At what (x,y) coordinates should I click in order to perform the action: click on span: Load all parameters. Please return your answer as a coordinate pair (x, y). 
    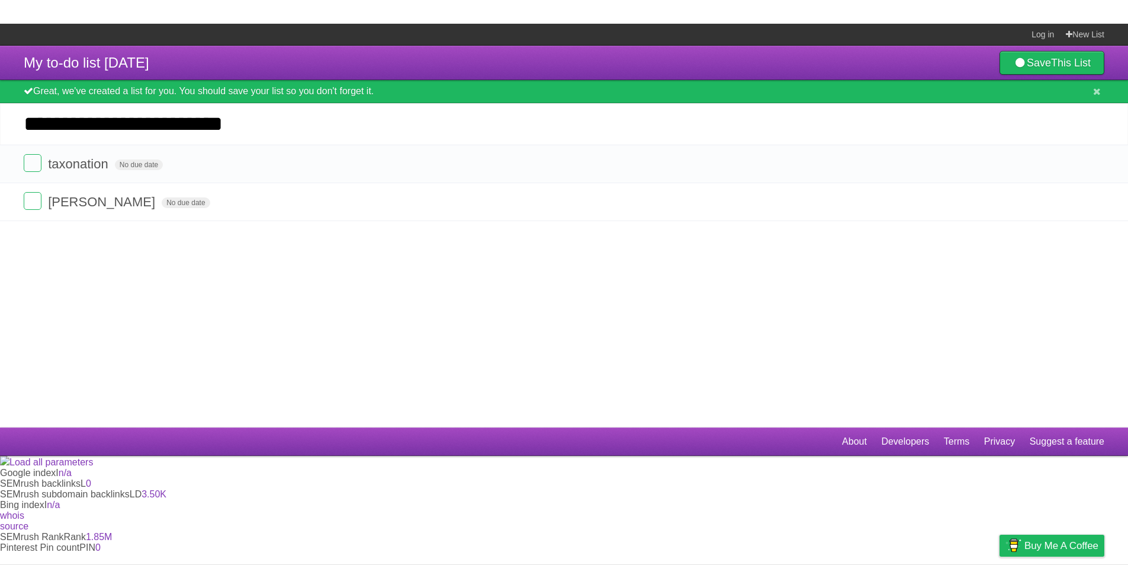
    Looking at the image, I should click on (51, 461).